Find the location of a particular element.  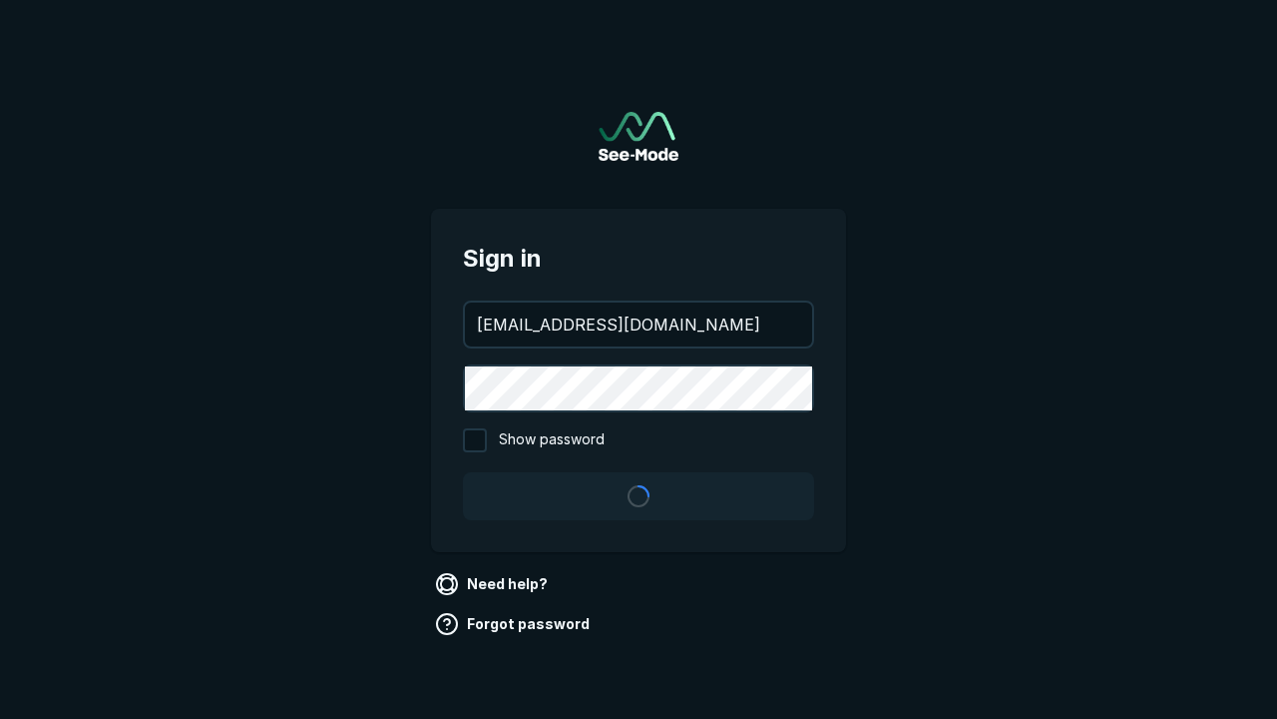

input: your@email.com is located at coordinates (639, 324).